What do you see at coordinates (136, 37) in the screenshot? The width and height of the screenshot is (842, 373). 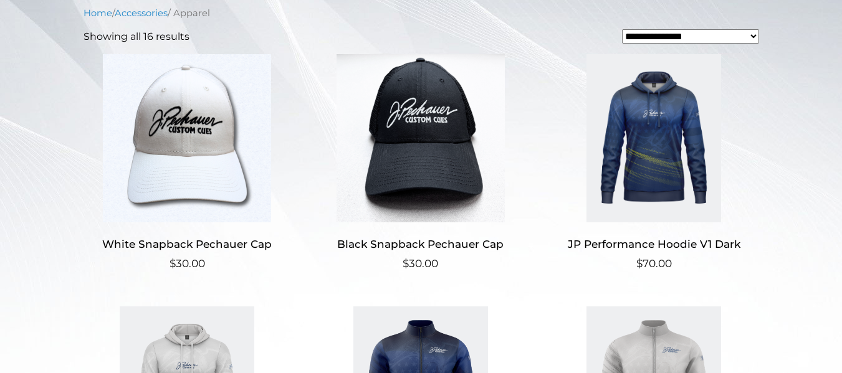 I see `p: Showing all 16 results` at bounding box center [136, 37].